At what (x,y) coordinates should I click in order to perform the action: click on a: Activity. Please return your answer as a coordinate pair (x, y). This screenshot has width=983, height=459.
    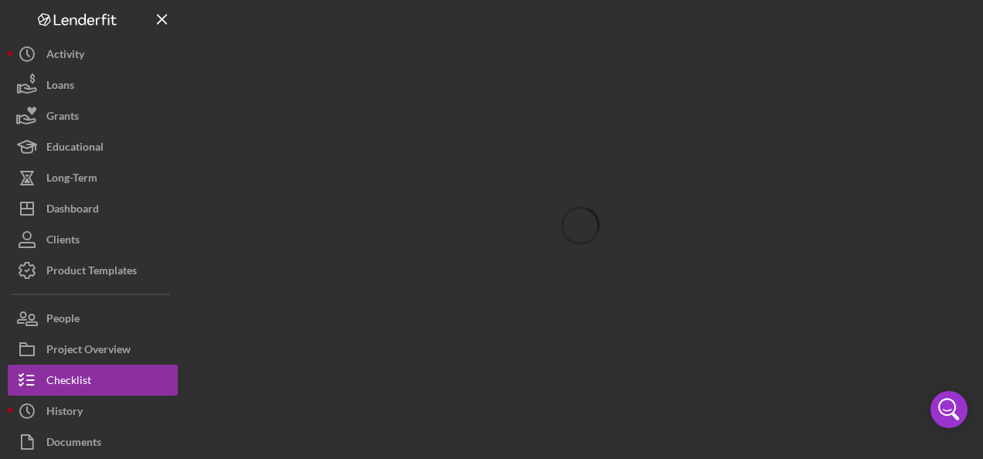
    Looking at the image, I should click on (93, 54).